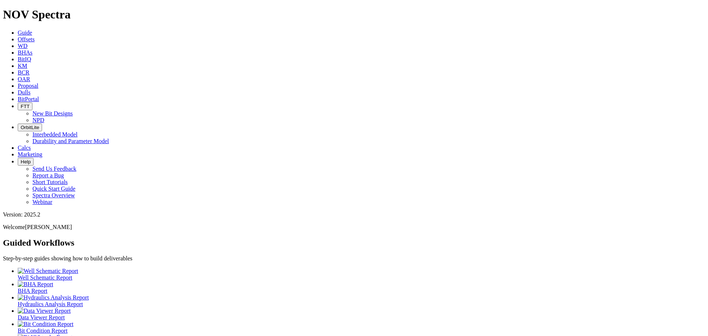  Describe the element at coordinates (361, 301) in the screenshot. I see `a: Hydraulics Analysis Report Hydraulics Analysis Report` at that location.